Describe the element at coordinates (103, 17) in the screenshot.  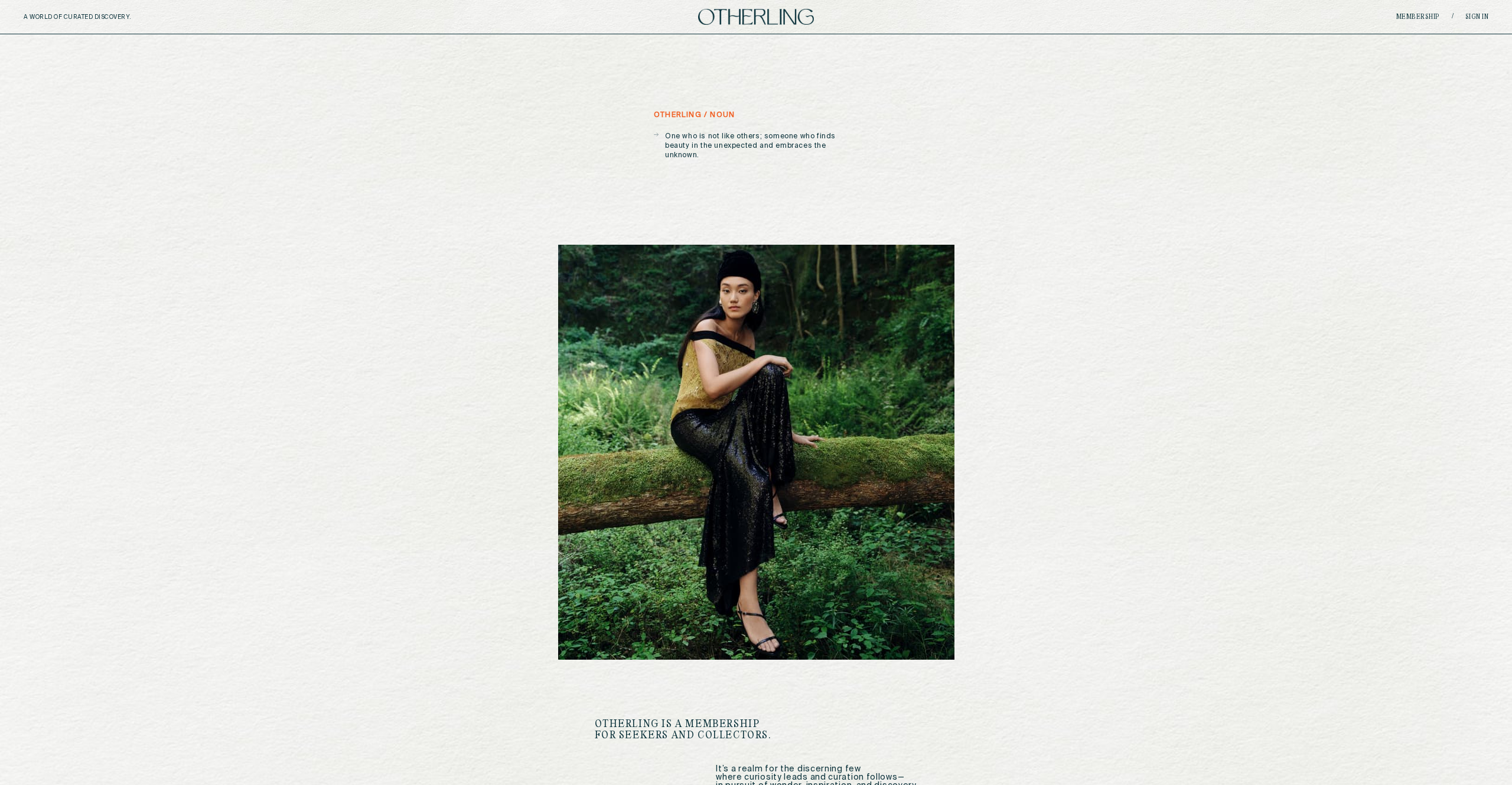
I see `h5: A WORLD OF CURATED DISCOVERY.` at that location.